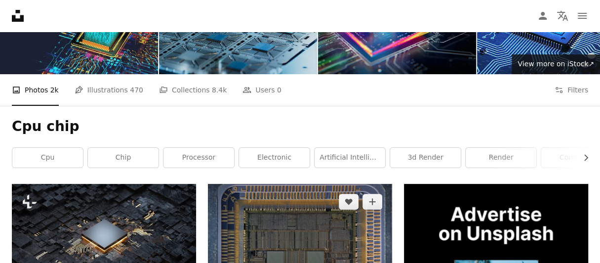 The height and width of the screenshot is (263, 600). Describe the element at coordinates (543, 16) in the screenshot. I see `a: Log in / Sign up` at that location.